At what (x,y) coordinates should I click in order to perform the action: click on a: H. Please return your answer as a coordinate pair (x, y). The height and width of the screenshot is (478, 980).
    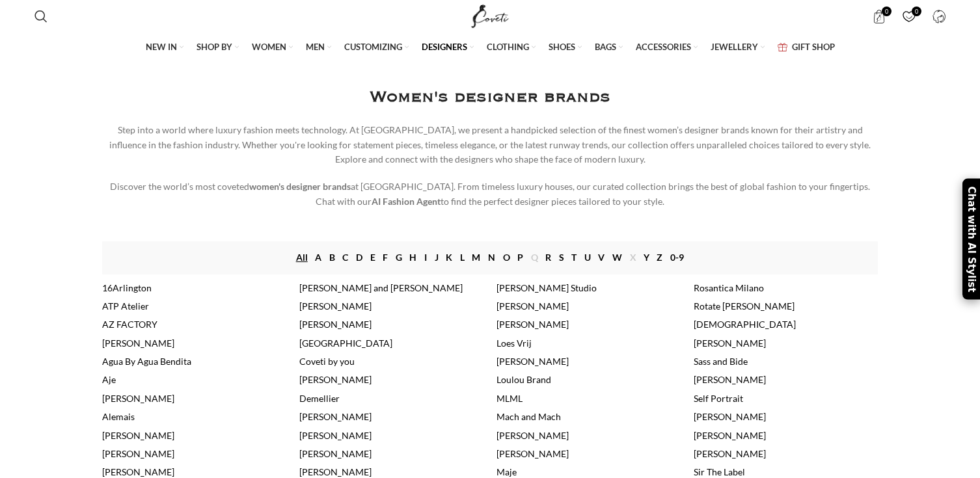
    Looking at the image, I should click on (412, 258).